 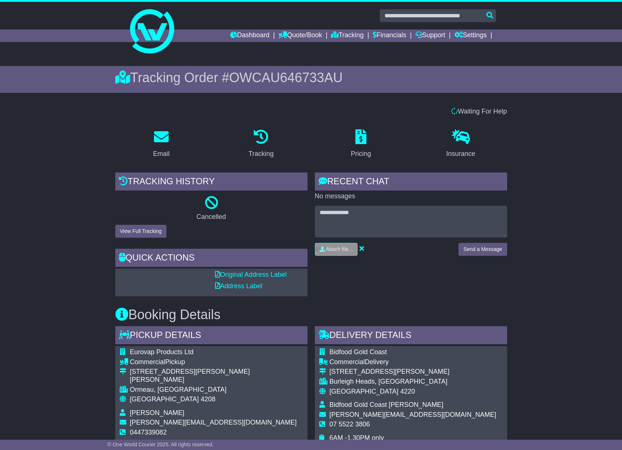 I want to click on div: Pickup Details, so click(x=211, y=336).